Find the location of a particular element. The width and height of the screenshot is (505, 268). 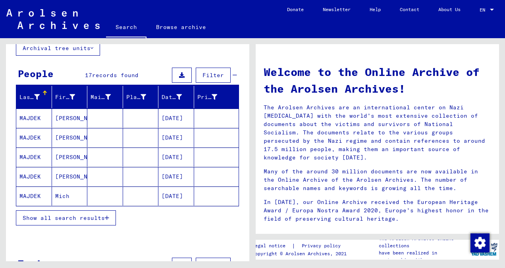

button: Archival tree units is located at coordinates (58, 48).